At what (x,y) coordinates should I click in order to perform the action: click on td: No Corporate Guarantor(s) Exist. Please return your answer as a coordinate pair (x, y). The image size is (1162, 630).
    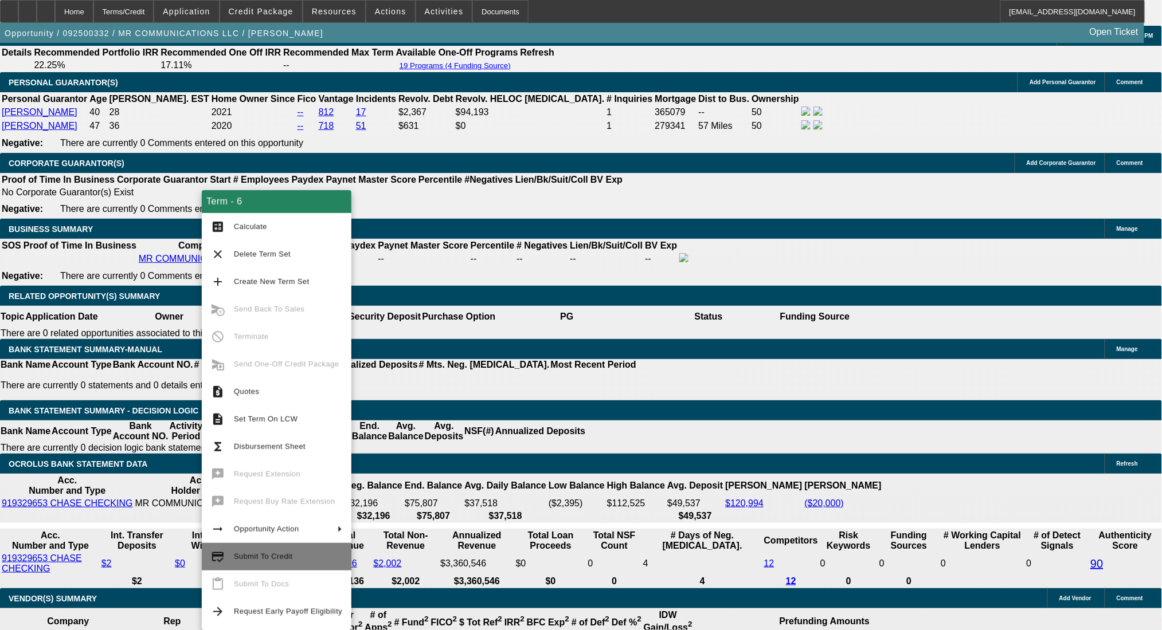
    Looking at the image, I should click on (314, 193).